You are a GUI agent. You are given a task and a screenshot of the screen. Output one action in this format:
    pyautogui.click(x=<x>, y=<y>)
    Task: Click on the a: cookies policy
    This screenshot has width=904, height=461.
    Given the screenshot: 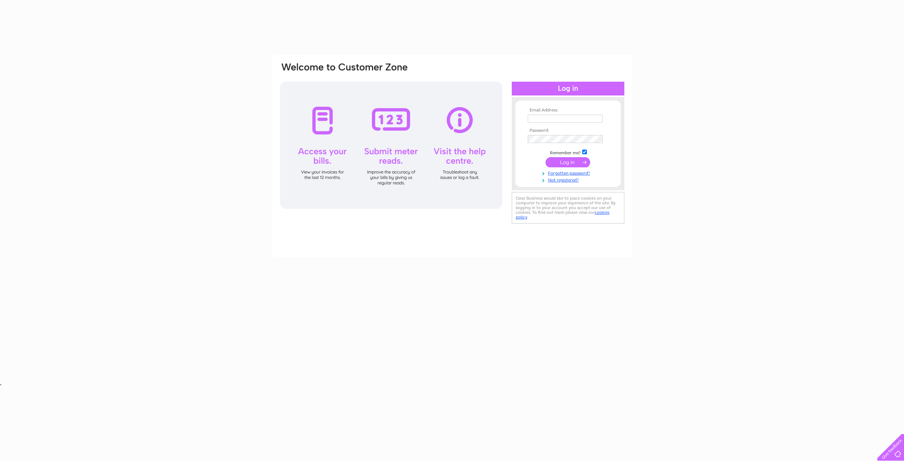 What is the action you would take?
    pyautogui.click(x=563, y=215)
    